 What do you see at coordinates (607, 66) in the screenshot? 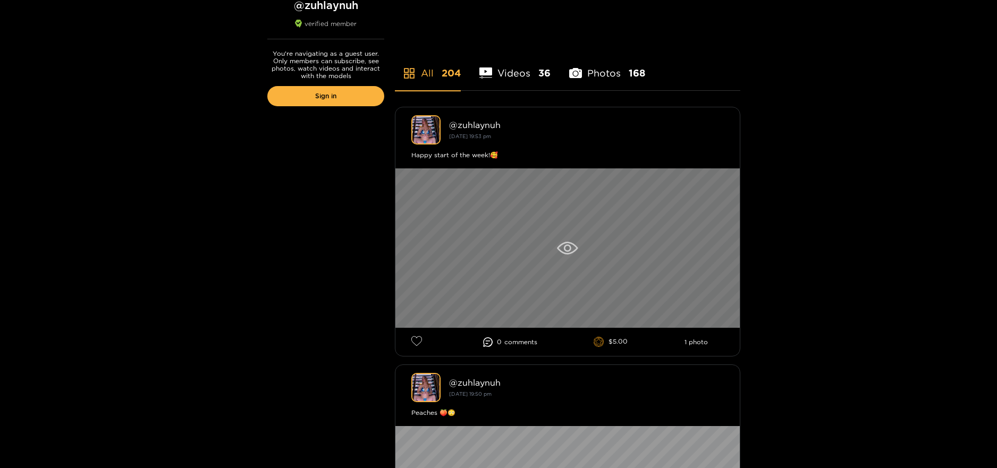
I see `li: Photos` at bounding box center [607, 66].